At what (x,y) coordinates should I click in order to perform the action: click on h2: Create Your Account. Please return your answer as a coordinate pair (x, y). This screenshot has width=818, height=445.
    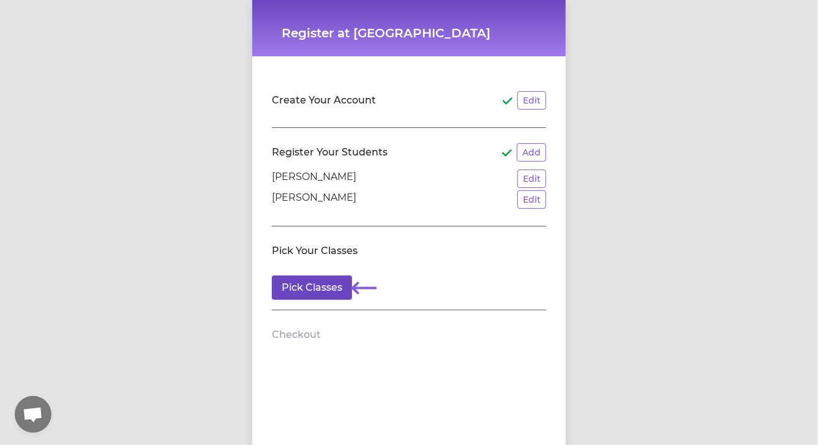
    Looking at the image, I should click on (324, 100).